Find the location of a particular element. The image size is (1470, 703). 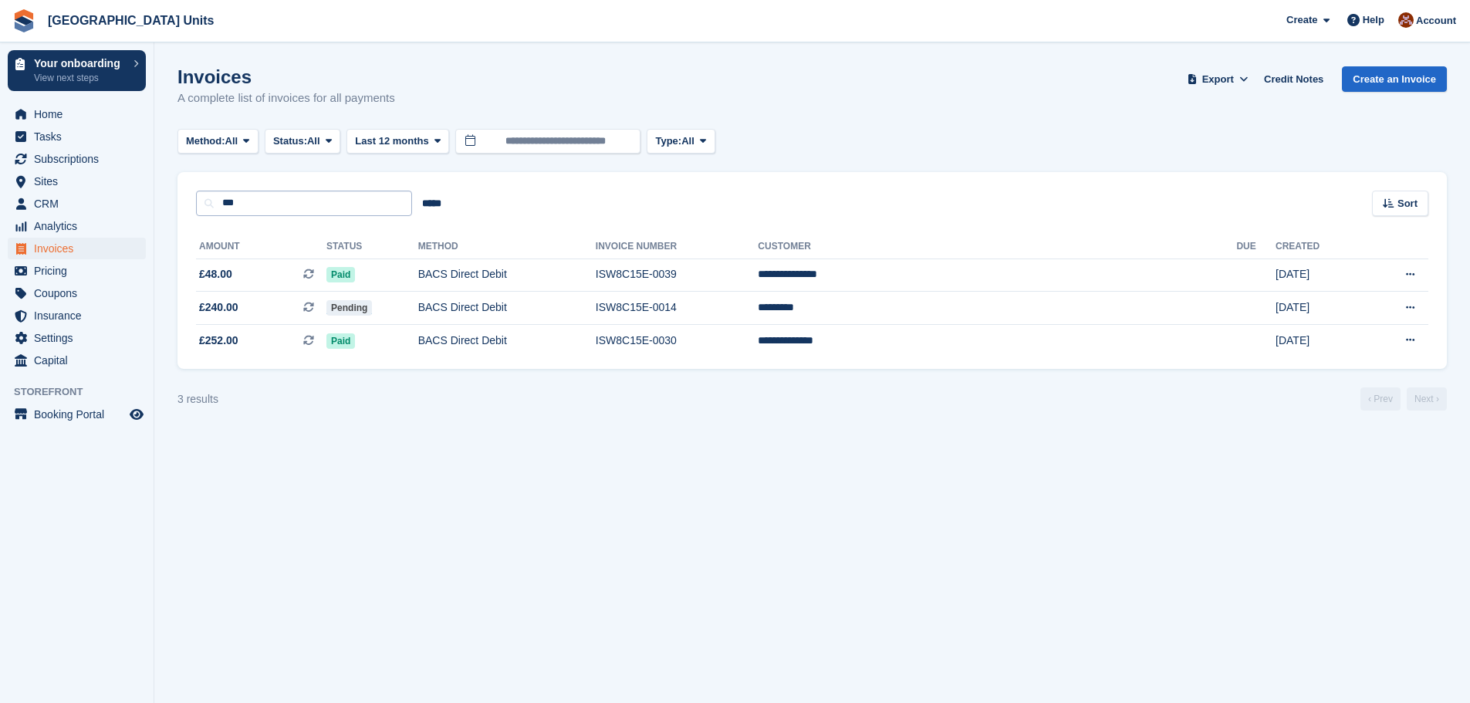

div: 3 results is located at coordinates (198, 399).